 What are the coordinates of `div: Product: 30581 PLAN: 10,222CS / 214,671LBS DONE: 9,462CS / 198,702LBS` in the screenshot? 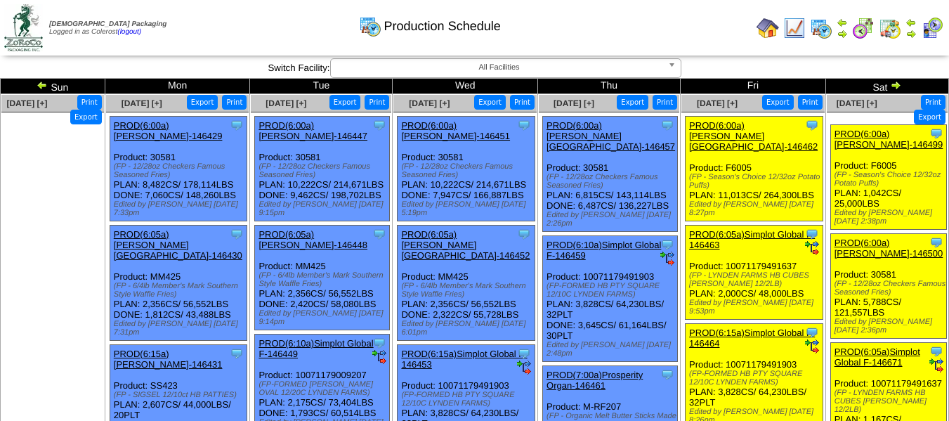 It's located at (322, 169).